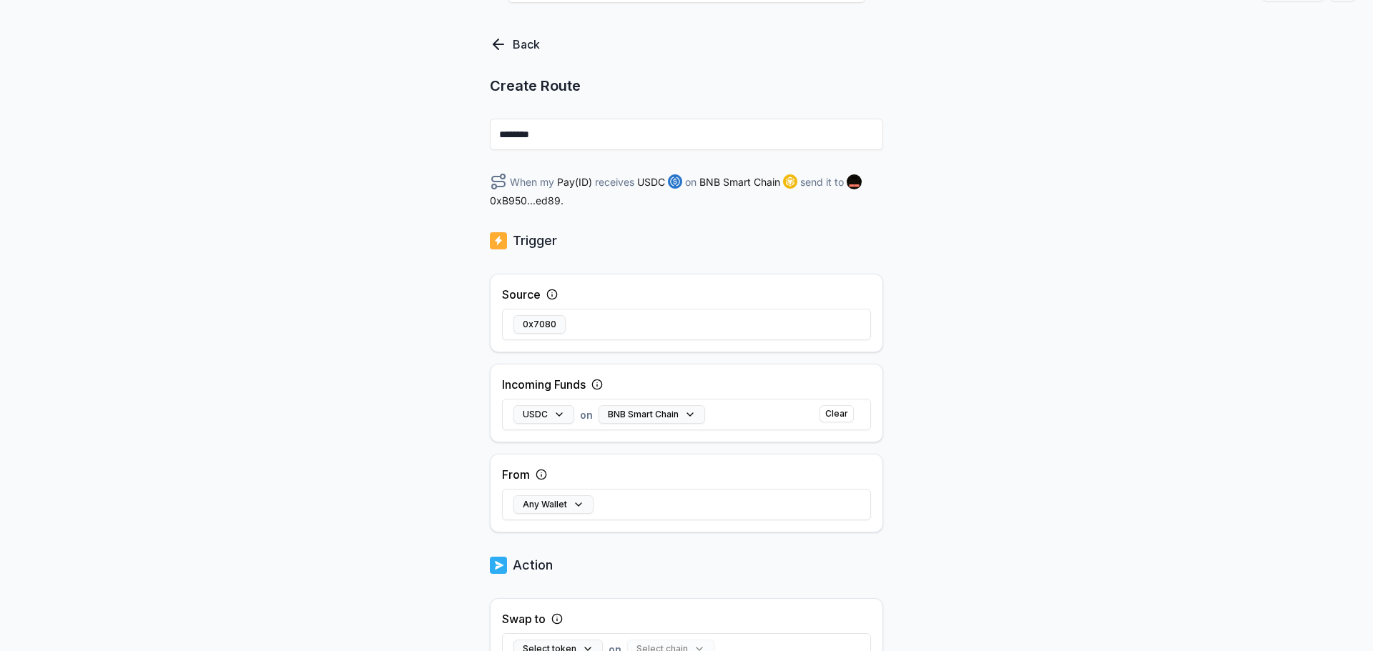 The image size is (1373, 651). What do you see at coordinates (533, 566) in the screenshot?
I see `p: Action` at bounding box center [533, 566].